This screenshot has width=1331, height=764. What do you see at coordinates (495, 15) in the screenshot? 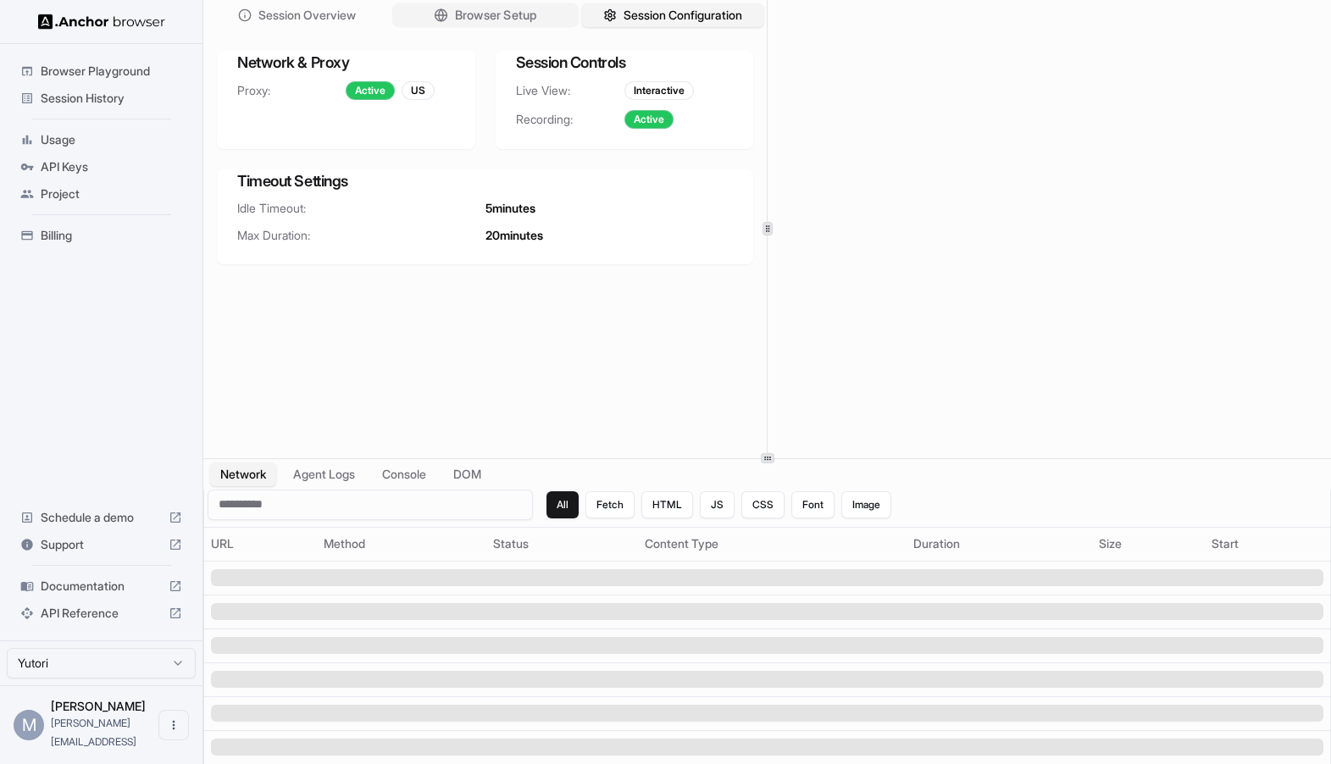
I see `span: Browser Setup` at bounding box center [495, 15].